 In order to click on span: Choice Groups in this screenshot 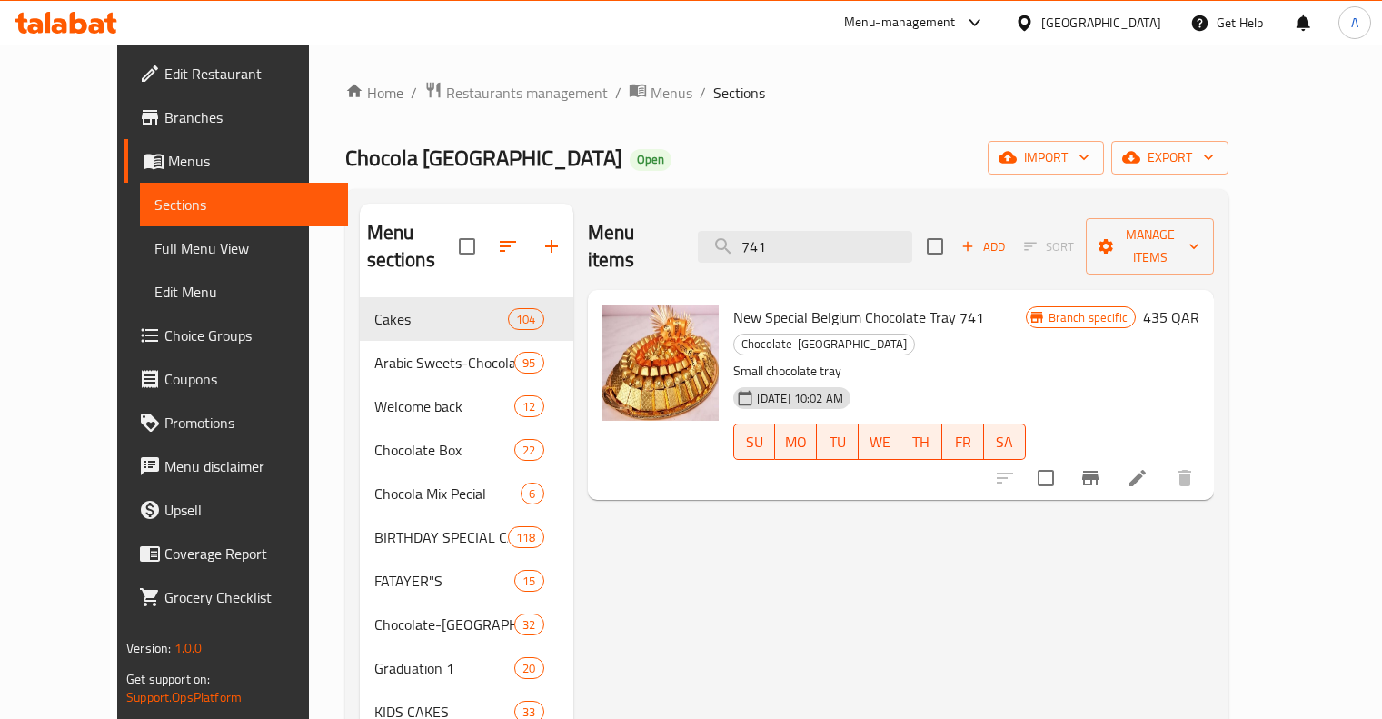, I will do `click(249, 335)`.